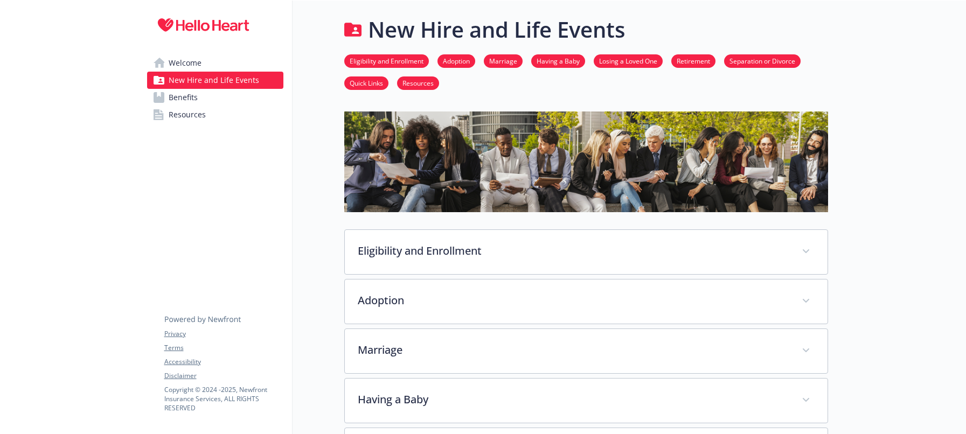 The width and height of the screenshot is (966, 434). What do you see at coordinates (503, 60) in the screenshot?
I see `a: Marriage` at bounding box center [503, 60].